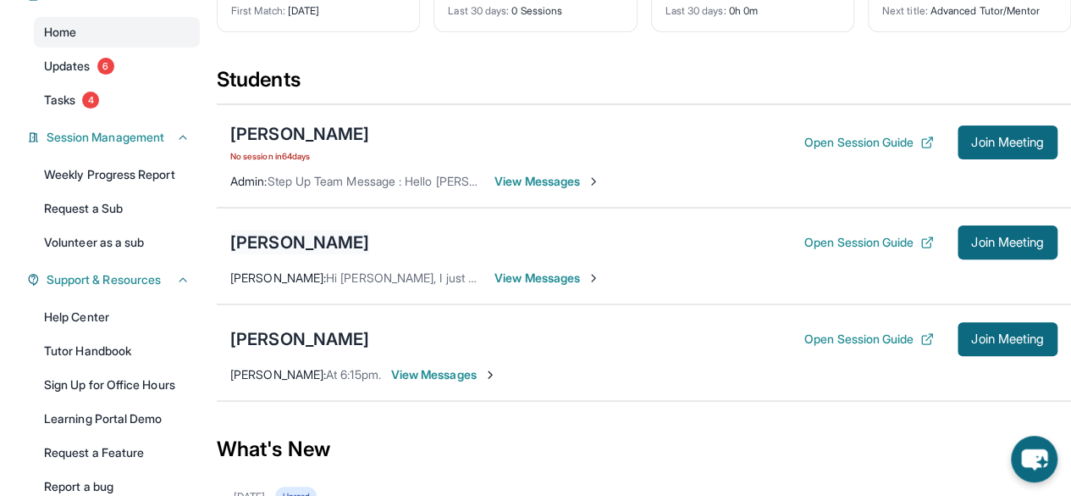  I want to click on span: Home, so click(60, 32).